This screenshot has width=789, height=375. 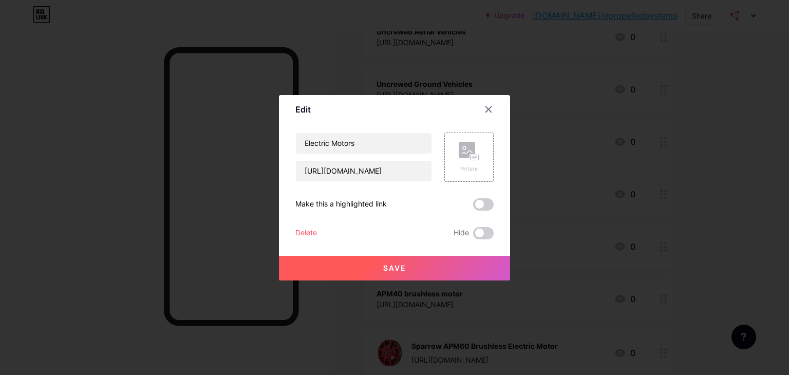 What do you see at coordinates (394, 267) in the screenshot?
I see `span: Save` at bounding box center [394, 267].